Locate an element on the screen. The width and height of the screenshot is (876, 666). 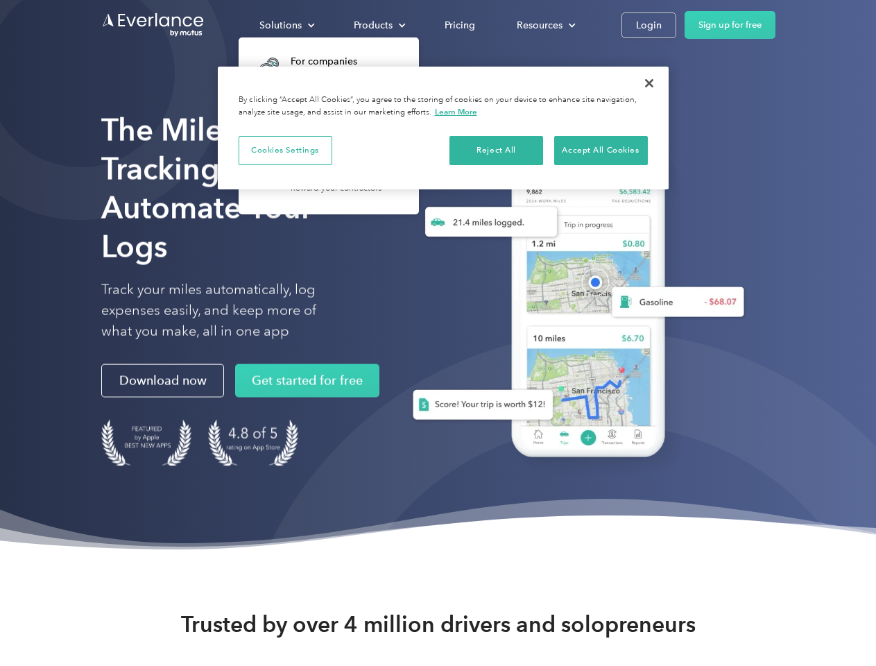
button: Reject All is located at coordinates (496, 151).